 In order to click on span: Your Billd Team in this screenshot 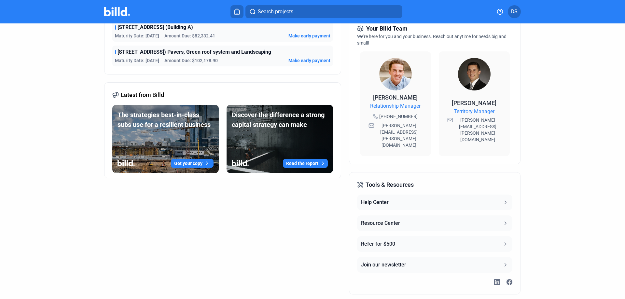, I will do `click(387, 29)`.